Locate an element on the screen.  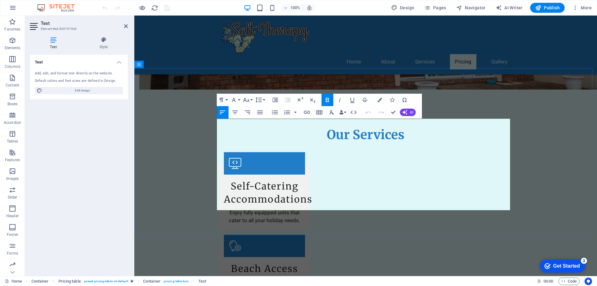
i: This element is a customizable preset is located at coordinates (132, 281).